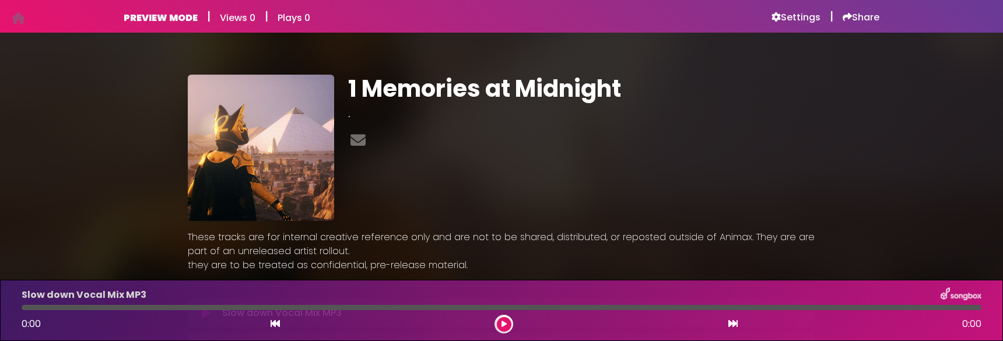  Describe the element at coordinates (796, 17) in the screenshot. I see `a: Settings` at that location.